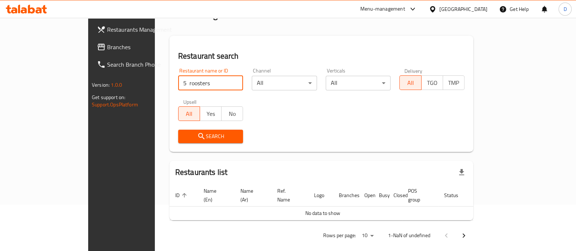 Image resolution: width=576 pixels, height=251 pixels. I want to click on span: Name (Ar), so click(252, 195).